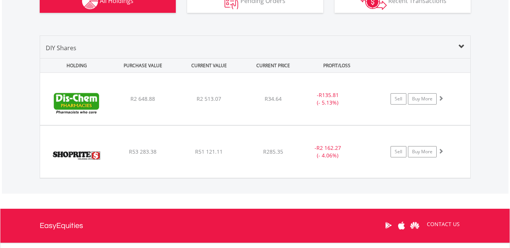  What do you see at coordinates (337, 65) in the screenshot?
I see `div: PROFIT/LOSS` at bounding box center [337, 65].